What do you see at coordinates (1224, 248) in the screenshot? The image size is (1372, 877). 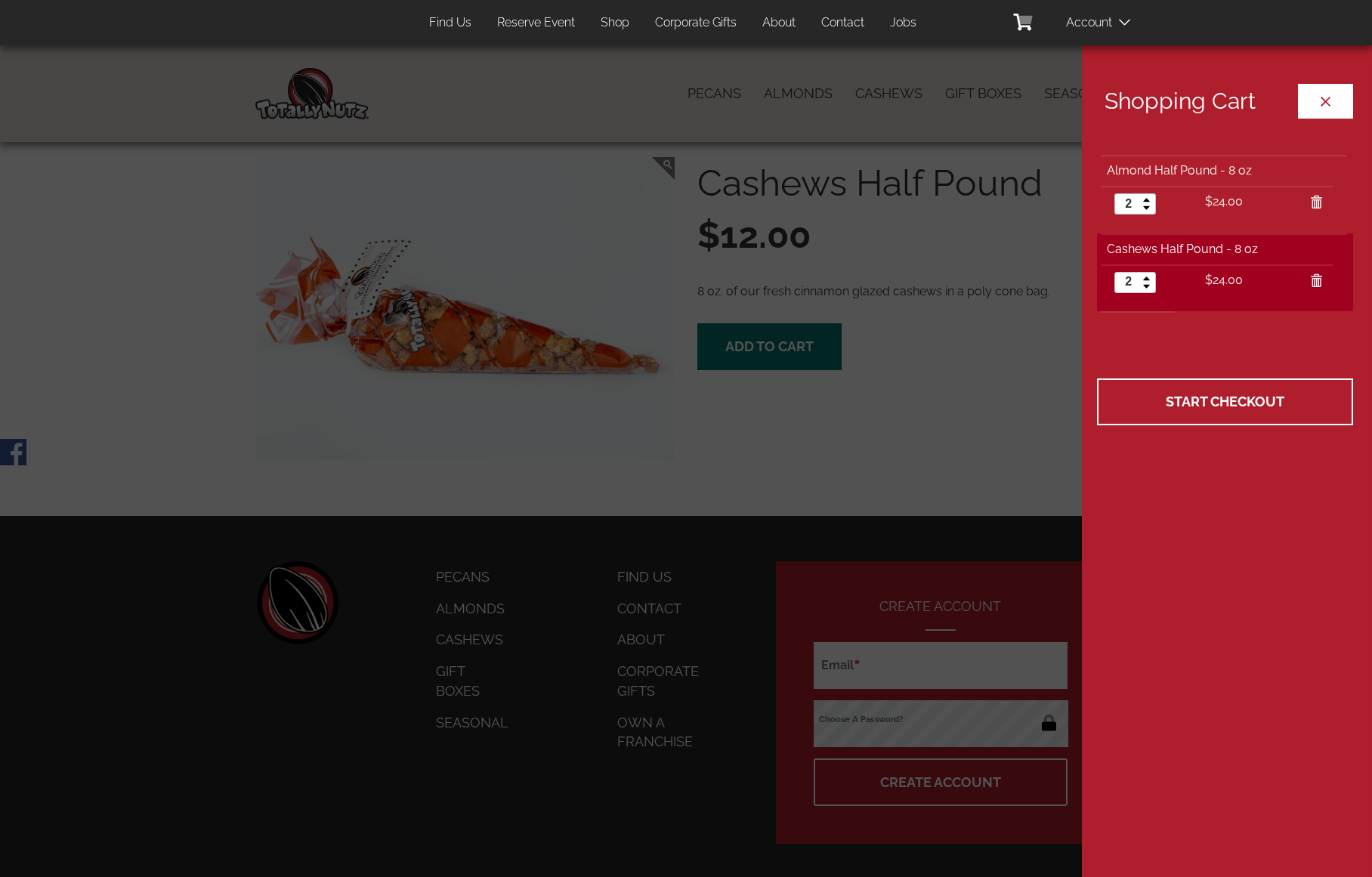 I see `td: Cashews Half Pound - 8 oz` at bounding box center [1224, 248].